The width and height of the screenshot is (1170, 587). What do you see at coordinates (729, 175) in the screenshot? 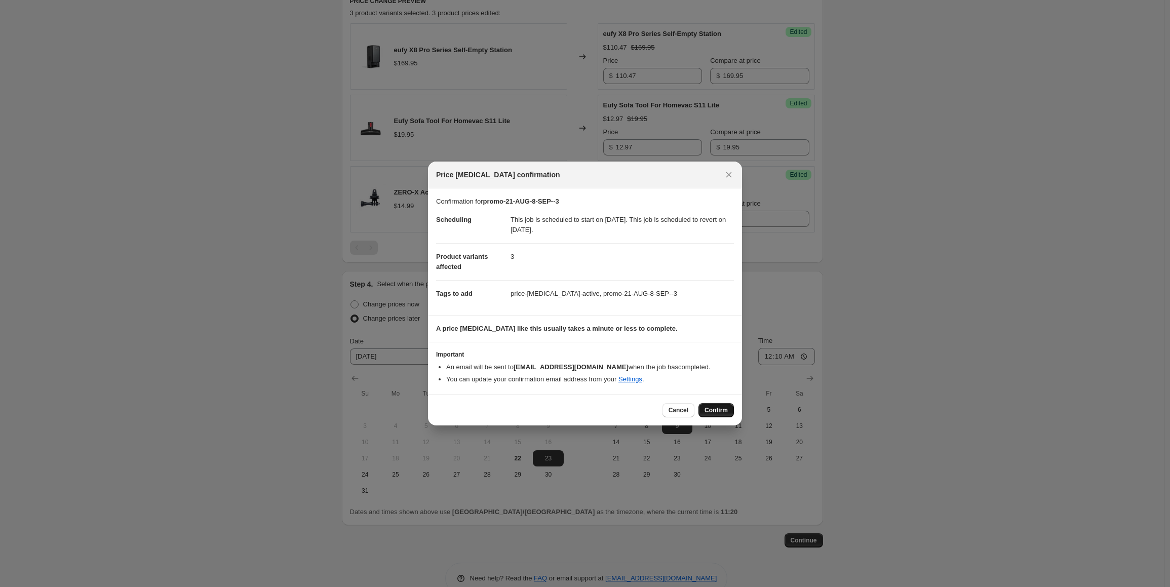
I see `button: Close` at bounding box center [729, 175].